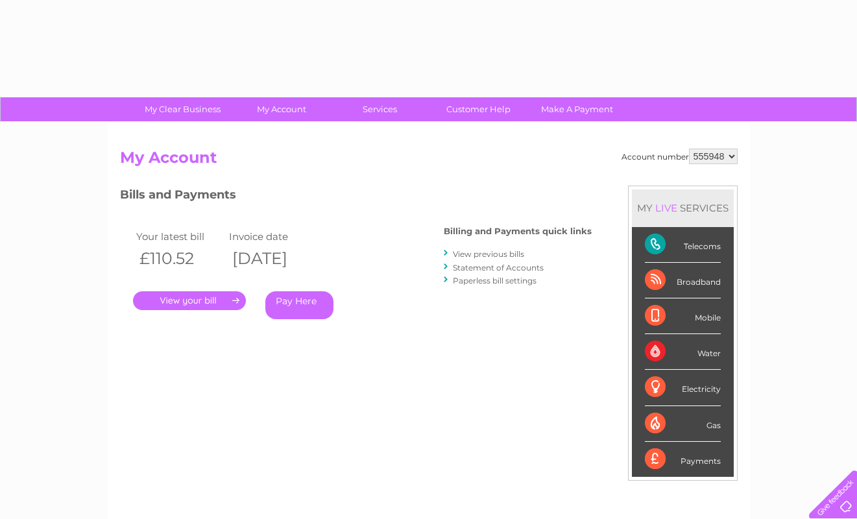  What do you see at coordinates (273, 236) in the screenshot?
I see `td: Invoice date` at bounding box center [273, 236].